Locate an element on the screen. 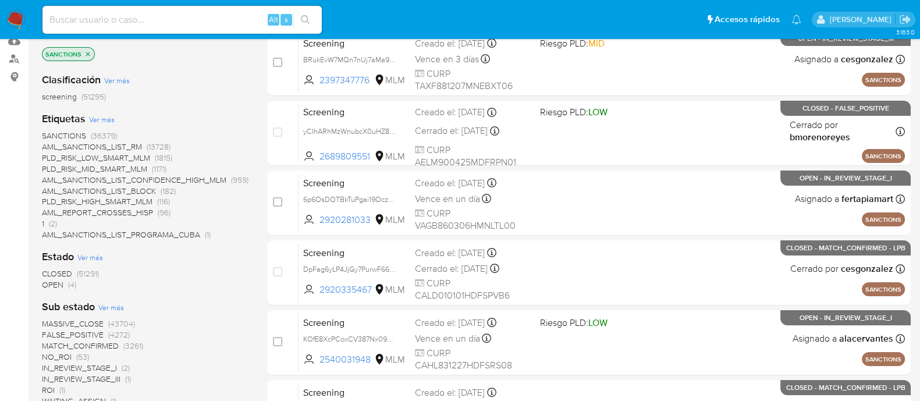 The image size is (920, 401). span: Alt is located at coordinates (274, 19).